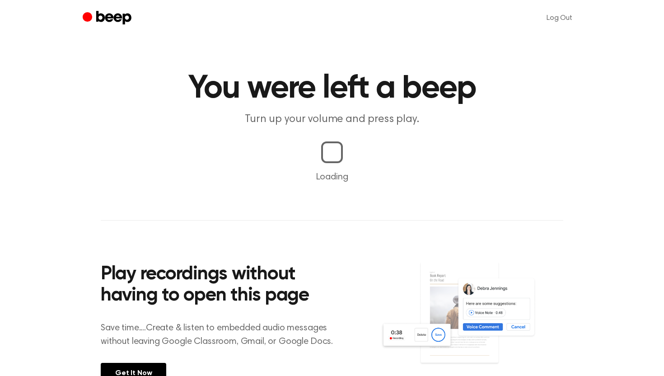 The height and width of the screenshot is (376, 664). Describe the element at coordinates (332, 177) in the screenshot. I see `p: Loading` at that location.